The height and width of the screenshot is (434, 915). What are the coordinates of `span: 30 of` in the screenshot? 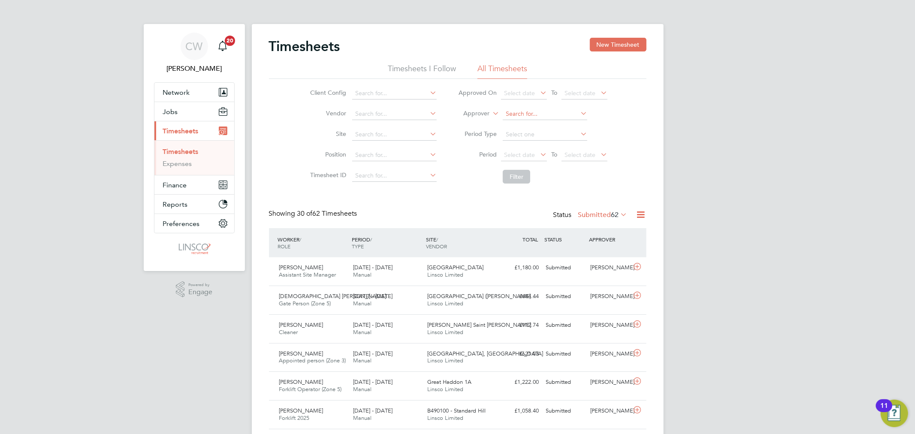 It's located at (305, 214).